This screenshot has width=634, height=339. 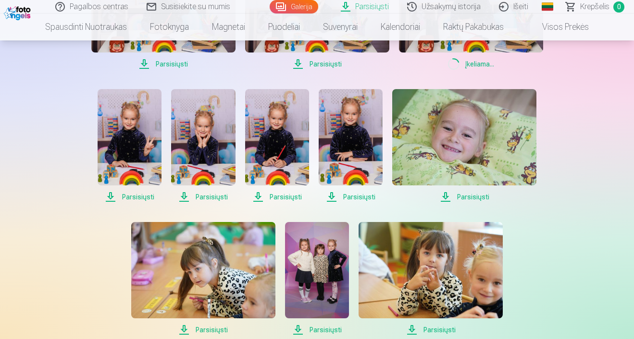 What do you see at coordinates (619, 7) in the screenshot?
I see `span: 0` at bounding box center [619, 7].